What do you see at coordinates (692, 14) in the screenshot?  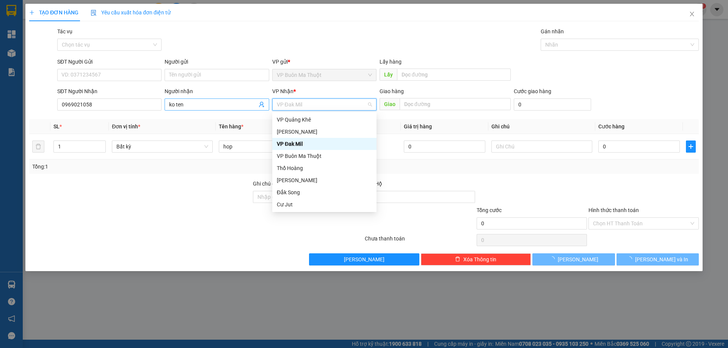 I see `button: Close` at bounding box center [692, 14].